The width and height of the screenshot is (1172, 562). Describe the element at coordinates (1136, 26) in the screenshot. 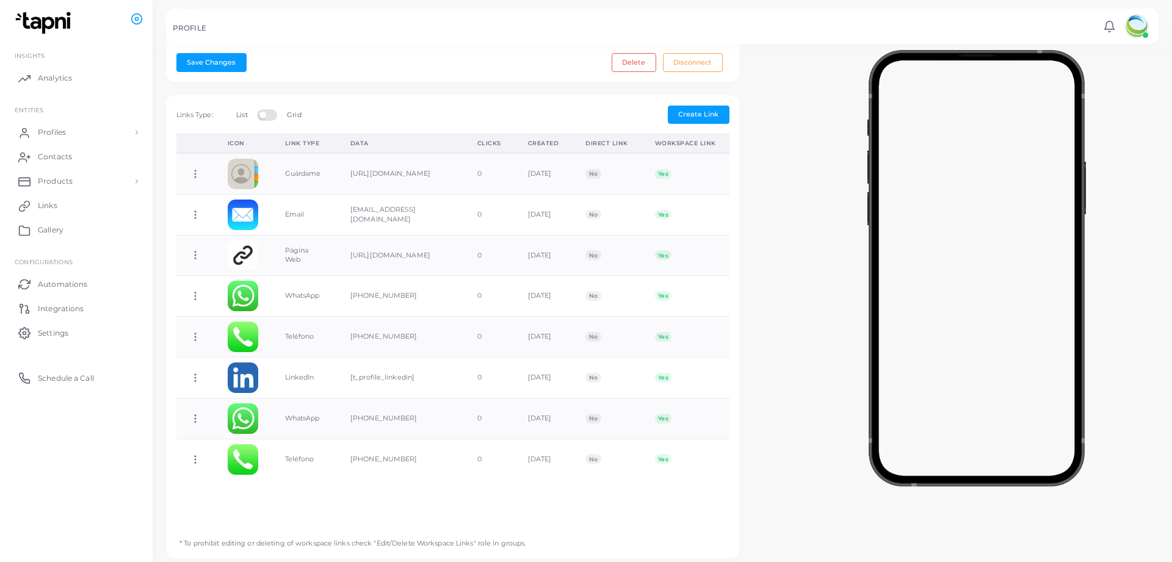

I see `a: avatar` at that location.